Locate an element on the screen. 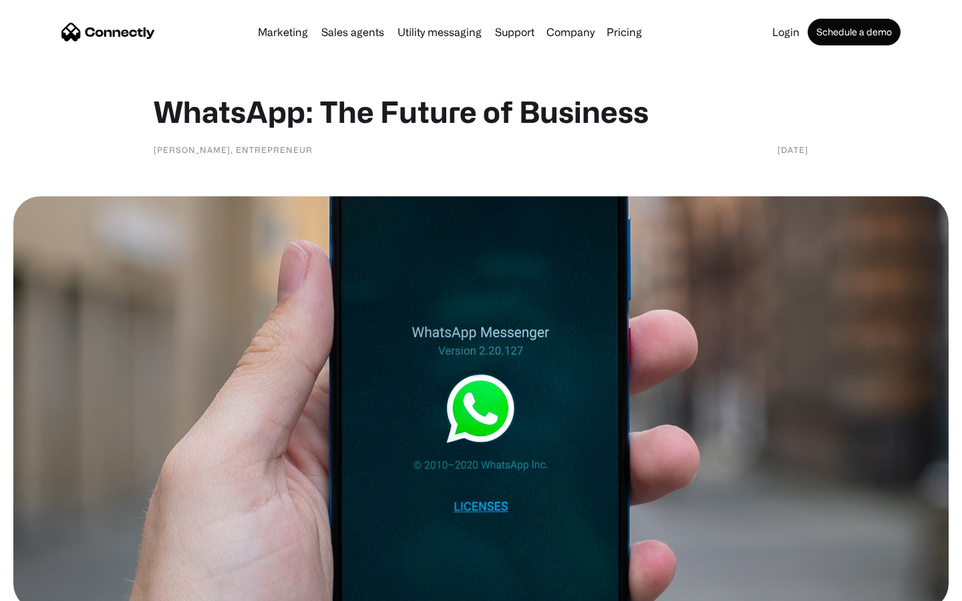 Image resolution: width=962 pixels, height=601 pixels. a: Login is located at coordinates (785, 32).